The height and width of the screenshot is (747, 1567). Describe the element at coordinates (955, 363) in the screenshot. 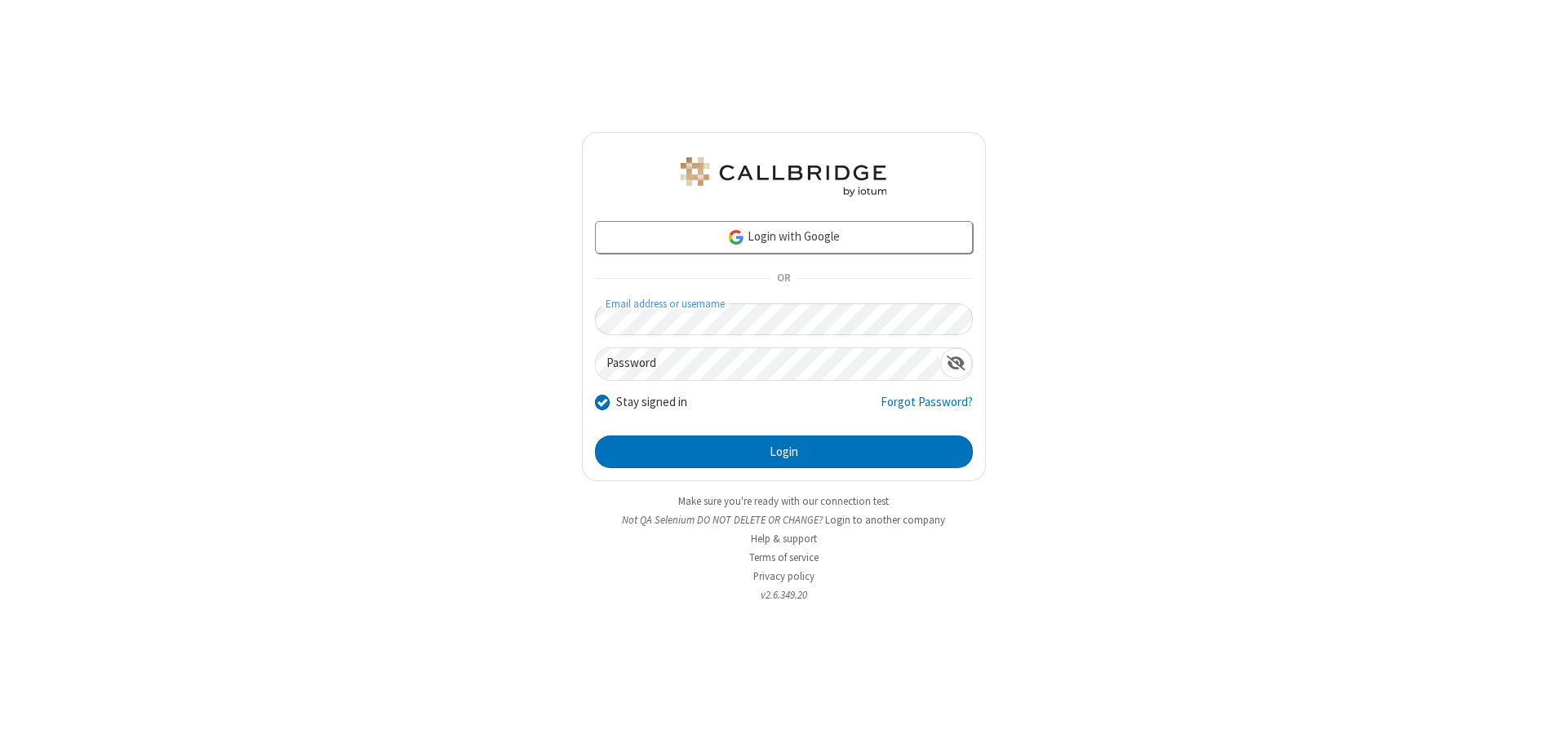

I see `div: Show password` at that location.